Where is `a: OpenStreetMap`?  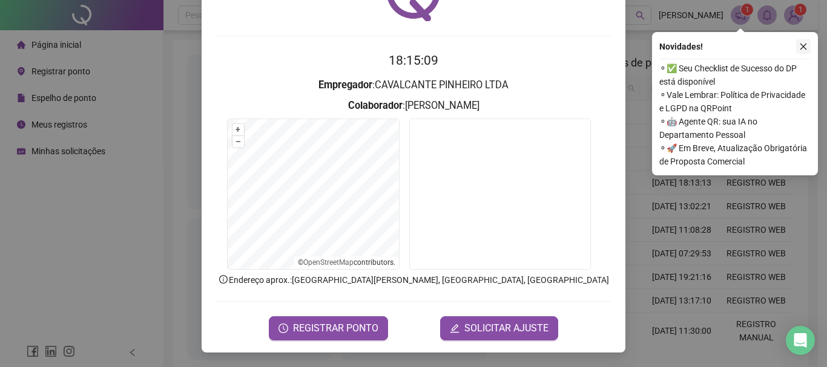
a: OpenStreetMap is located at coordinates (328, 263).